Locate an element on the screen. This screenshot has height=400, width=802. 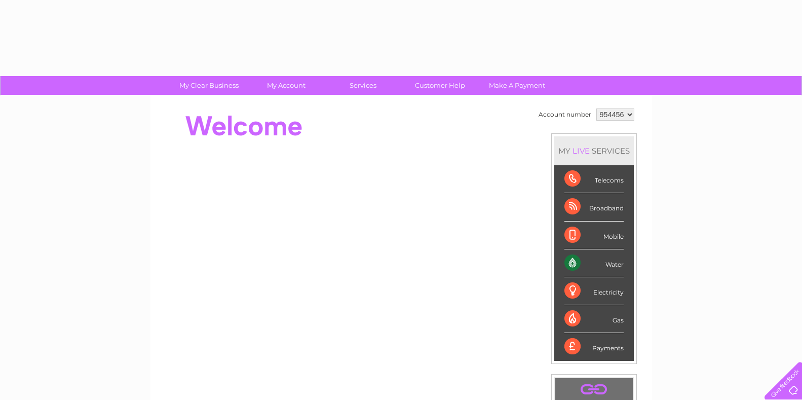
div: Mobile is located at coordinates (594, 235).